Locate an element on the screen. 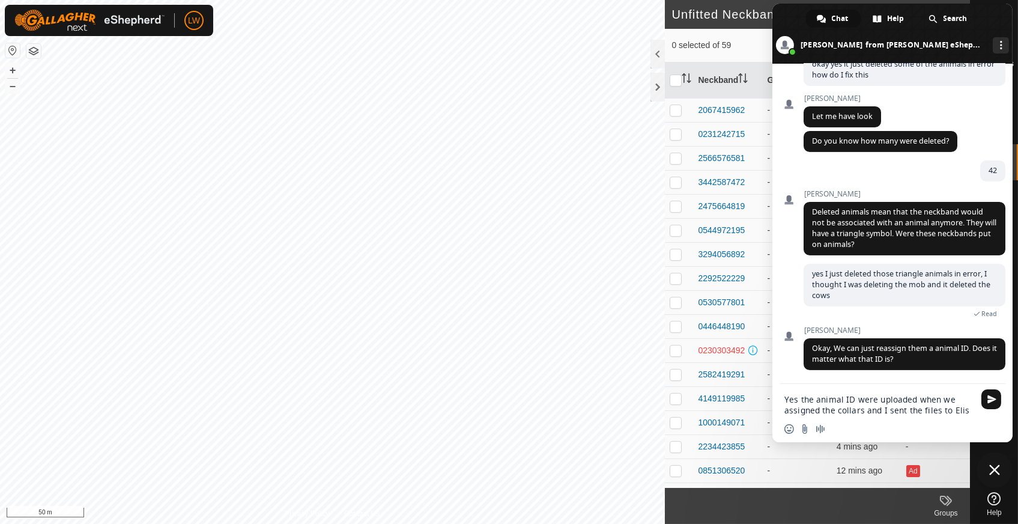  span: Send is located at coordinates (991, 399).